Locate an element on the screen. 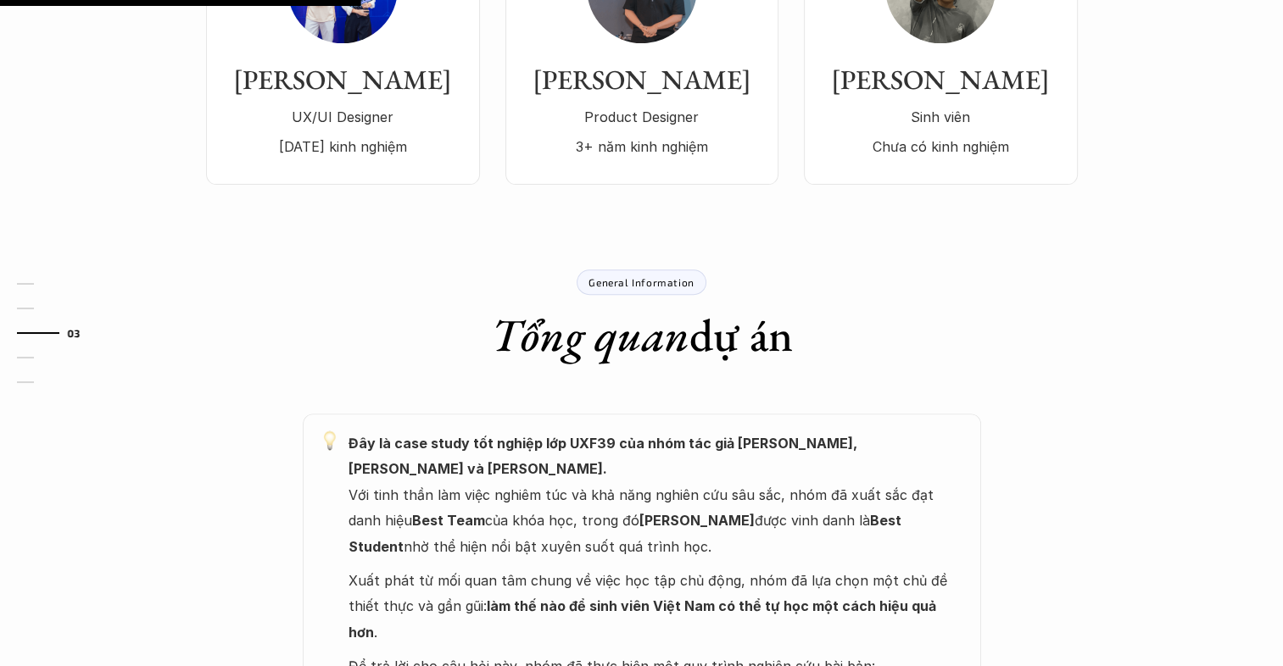 The image size is (1283, 666). strong: Best Student is located at coordinates (627, 533).